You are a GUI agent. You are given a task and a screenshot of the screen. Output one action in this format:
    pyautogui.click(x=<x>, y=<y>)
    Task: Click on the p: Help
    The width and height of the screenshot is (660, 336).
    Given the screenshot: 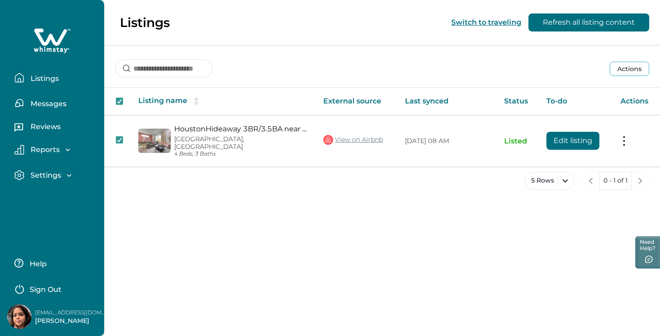 What is the action you would take?
    pyautogui.click(x=37, y=264)
    